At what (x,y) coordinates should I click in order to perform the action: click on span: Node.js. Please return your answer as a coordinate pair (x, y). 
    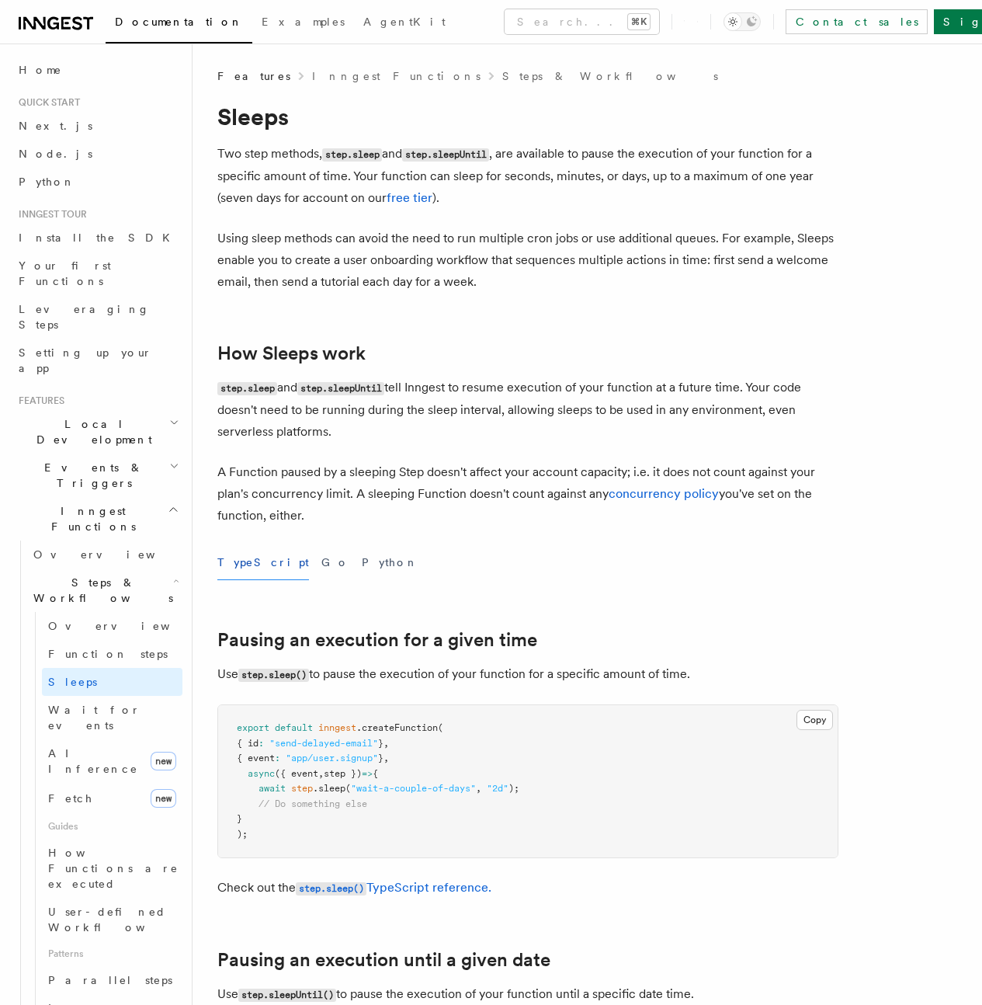
    Looking at the image, I should click on (55, 154).